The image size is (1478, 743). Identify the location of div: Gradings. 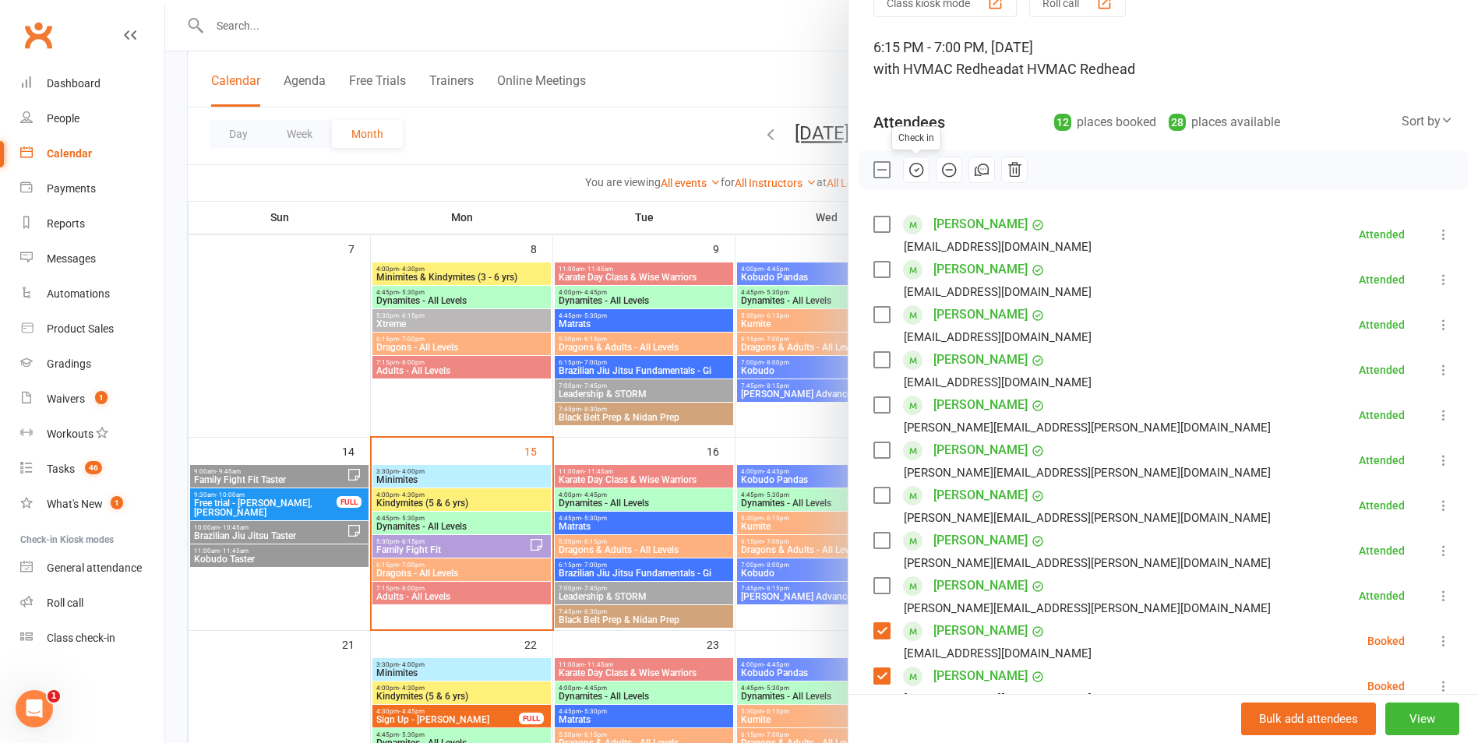
(69, 364).